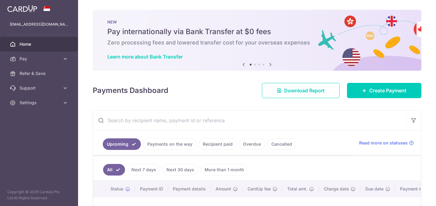 This screenshot has width=436, height=206. Describe the element at coordinates (304, 90) in the screenshot. I see `span: Download Report` at that location.